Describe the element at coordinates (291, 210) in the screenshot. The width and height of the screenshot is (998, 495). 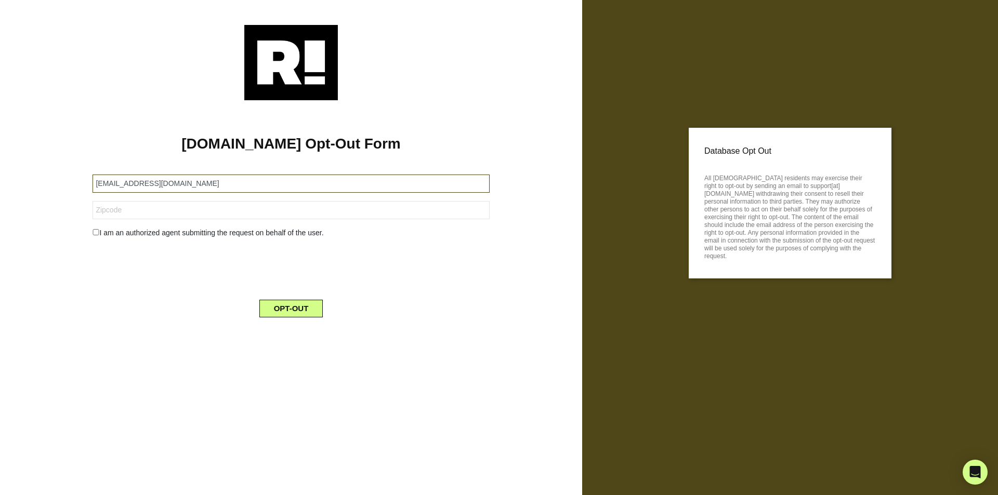
I see `input: Zipcode` at that location.